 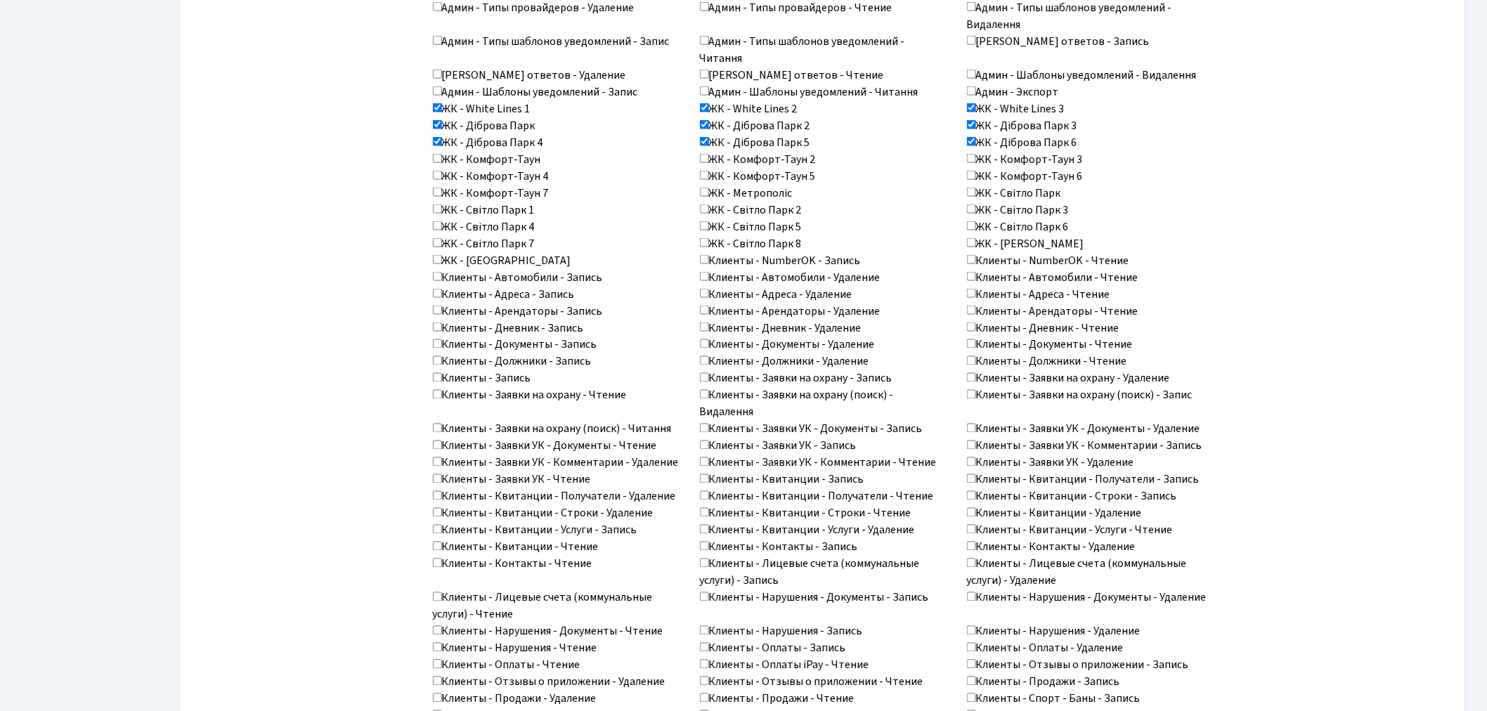 What do you see at coordinates (971, 293) in the screenshot?
I see `input: Клиенты - Адреса - Чтение` at bounding box center [971, 293].